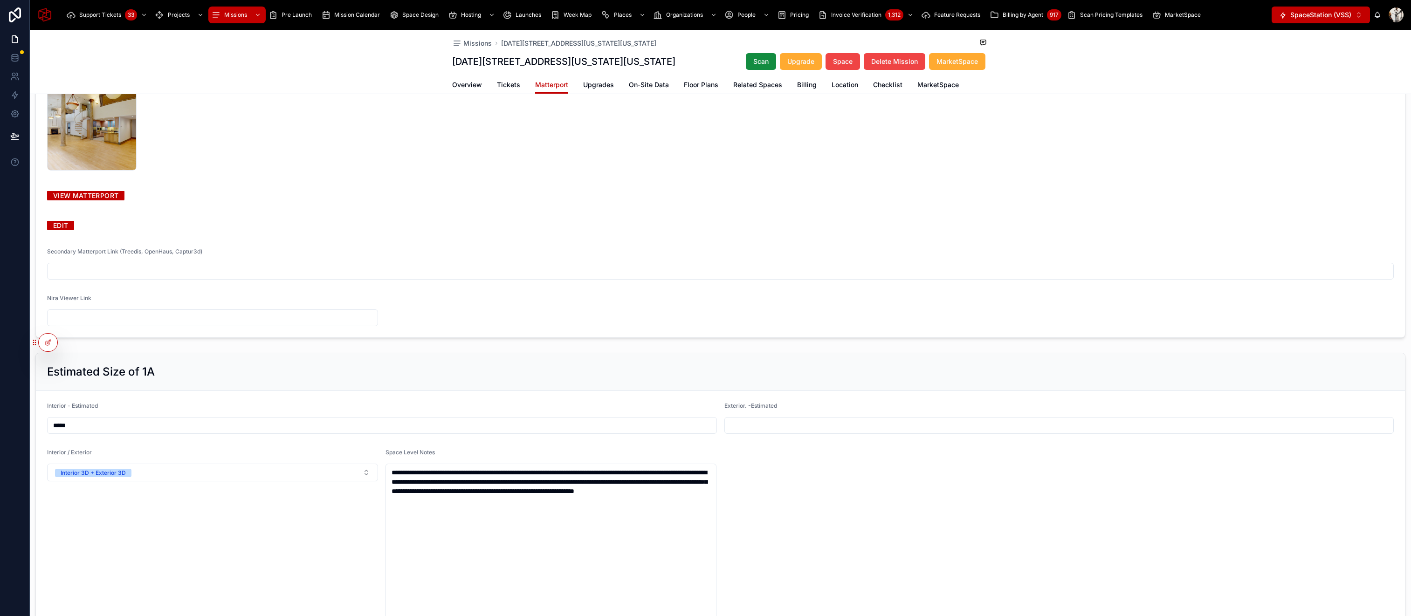  What do you see at coordinates (844, 85) in the screenshot?
I see `span: Location` at bounding box center [844, 85].